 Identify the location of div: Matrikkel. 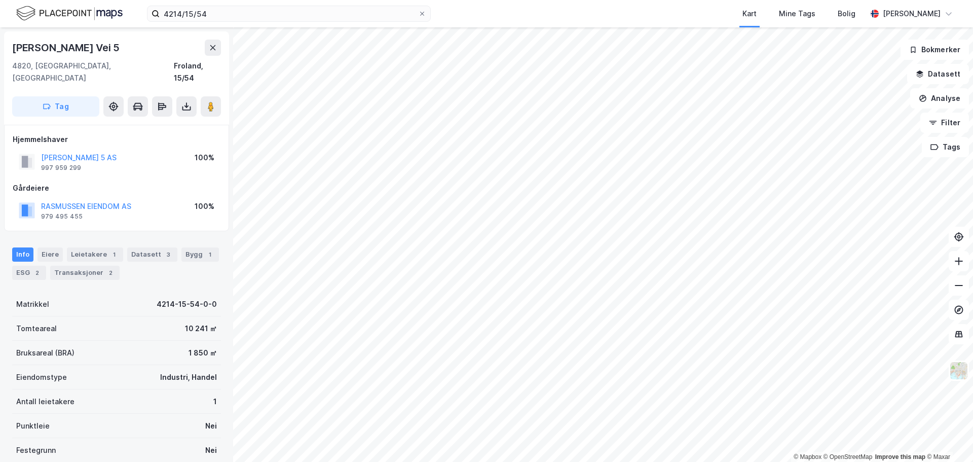
(32, 304).